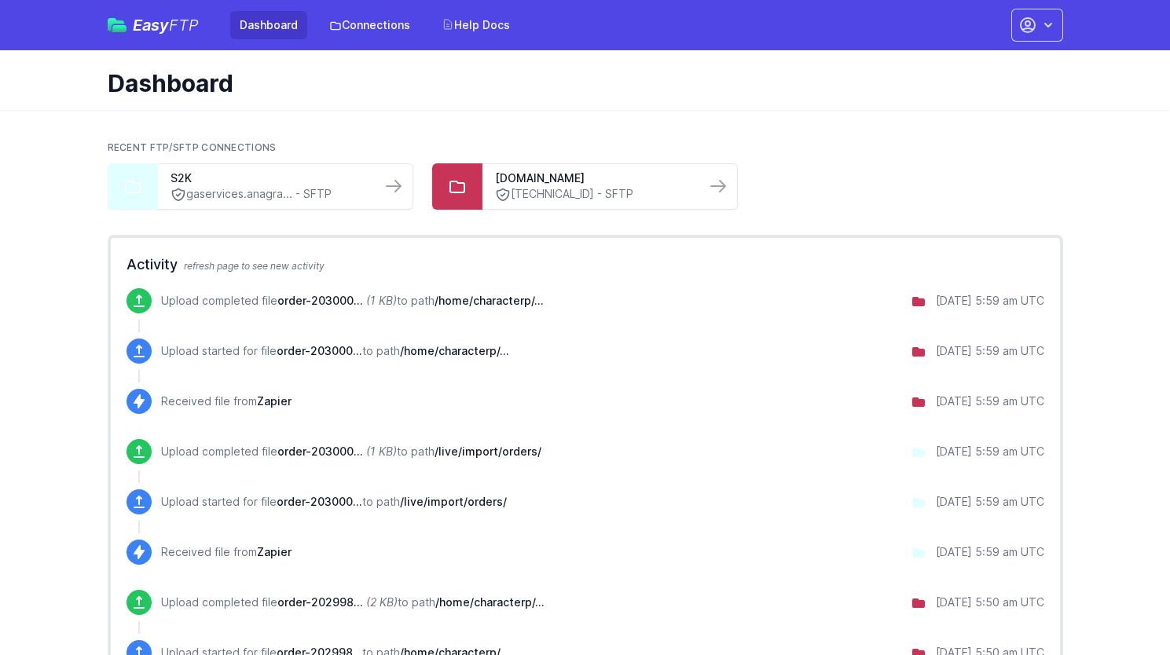 The image size is (1170, 655). I want to click on span: order-202998-2025-08-12-05.48.27.xml.sent, so click(320, 602).